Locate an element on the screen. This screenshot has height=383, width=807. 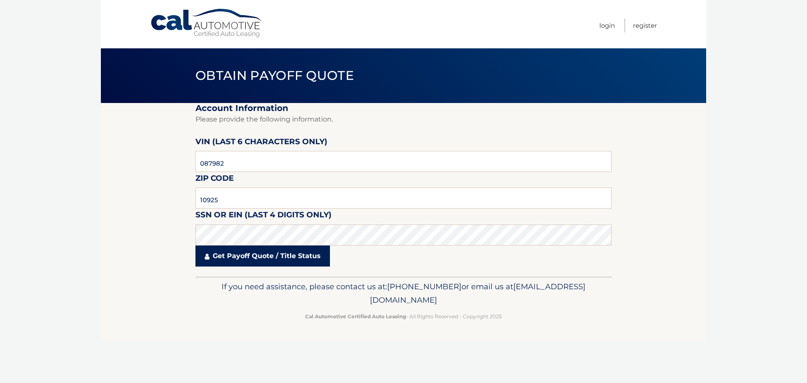
p: - All Rights Reserved - Copyright 2025 is located at coordinates (404, 316).